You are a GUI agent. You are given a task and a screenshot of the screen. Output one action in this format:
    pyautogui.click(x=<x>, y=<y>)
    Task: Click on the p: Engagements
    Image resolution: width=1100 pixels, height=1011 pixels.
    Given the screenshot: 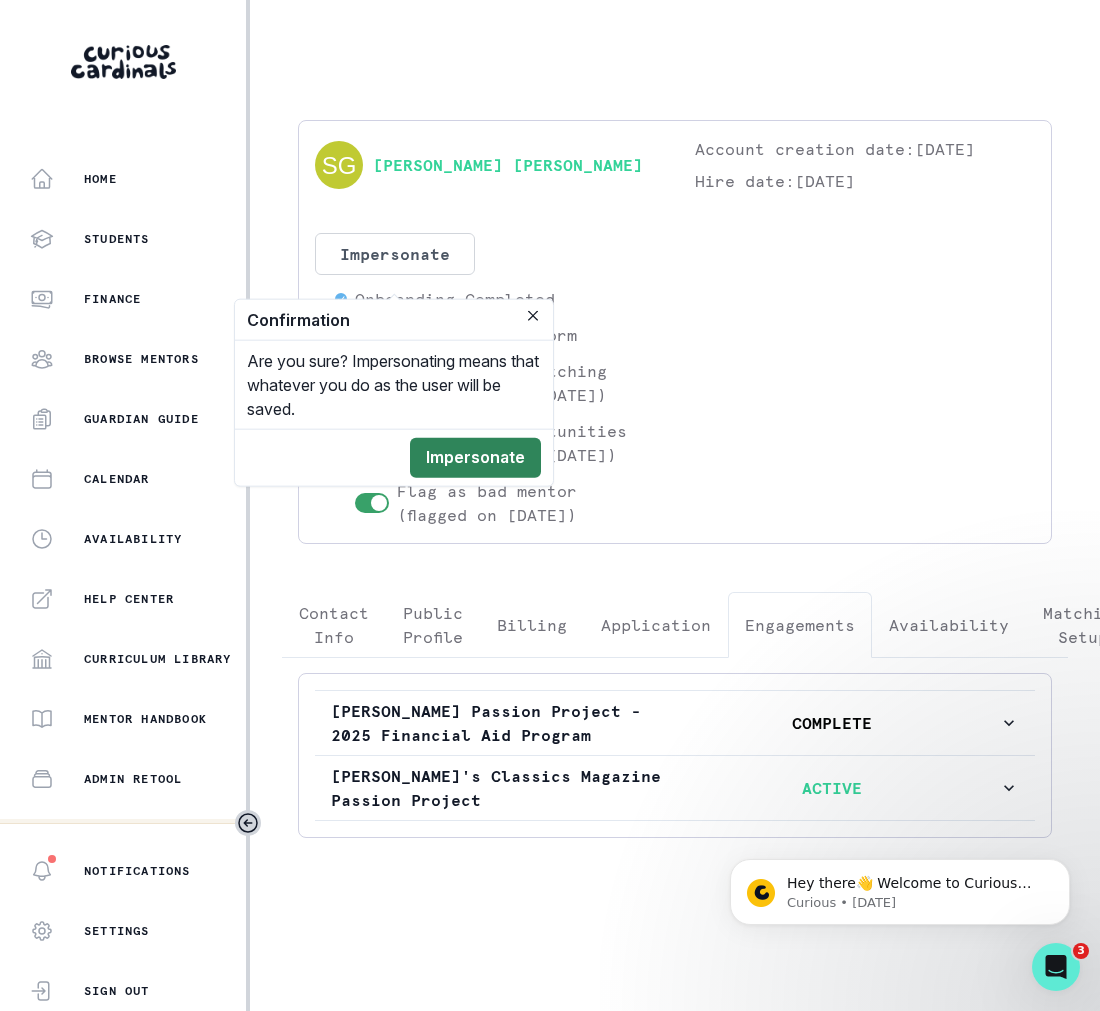 What is the action you would take?
    pyautogui.click(x=800, y=625)
    